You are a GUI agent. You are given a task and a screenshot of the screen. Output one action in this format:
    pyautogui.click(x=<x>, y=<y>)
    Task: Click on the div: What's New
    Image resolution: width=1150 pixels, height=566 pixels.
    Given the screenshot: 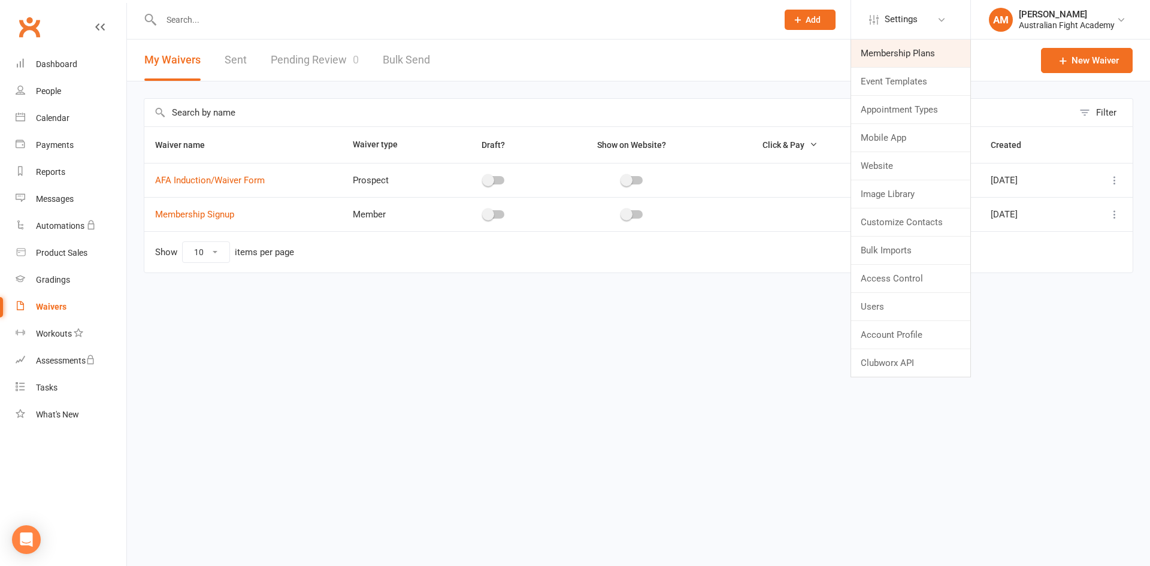 What is the action you would take?
    pyautogui.click(x=58, y=415)
    